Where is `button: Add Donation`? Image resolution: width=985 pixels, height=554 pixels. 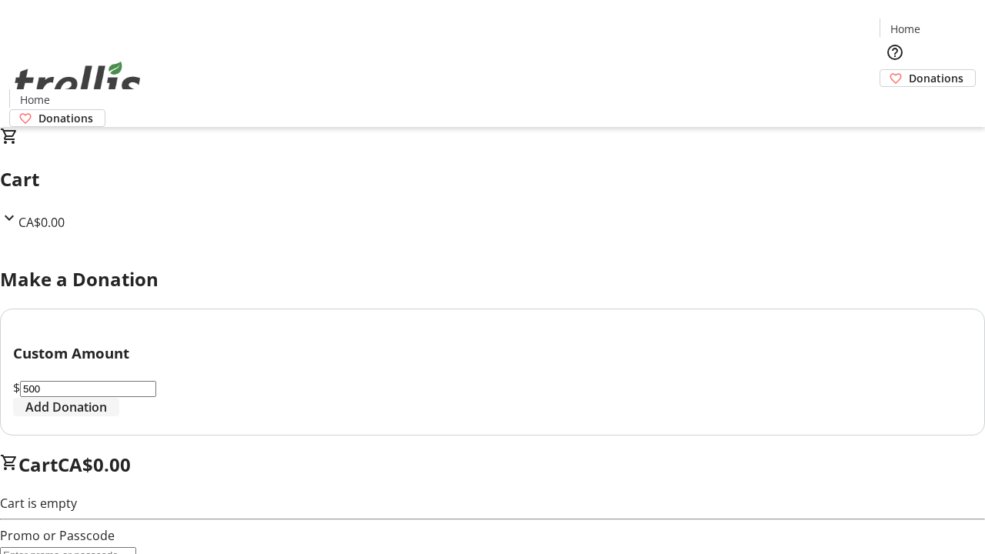
button: Add Donation is located at coordinates (66, 407).